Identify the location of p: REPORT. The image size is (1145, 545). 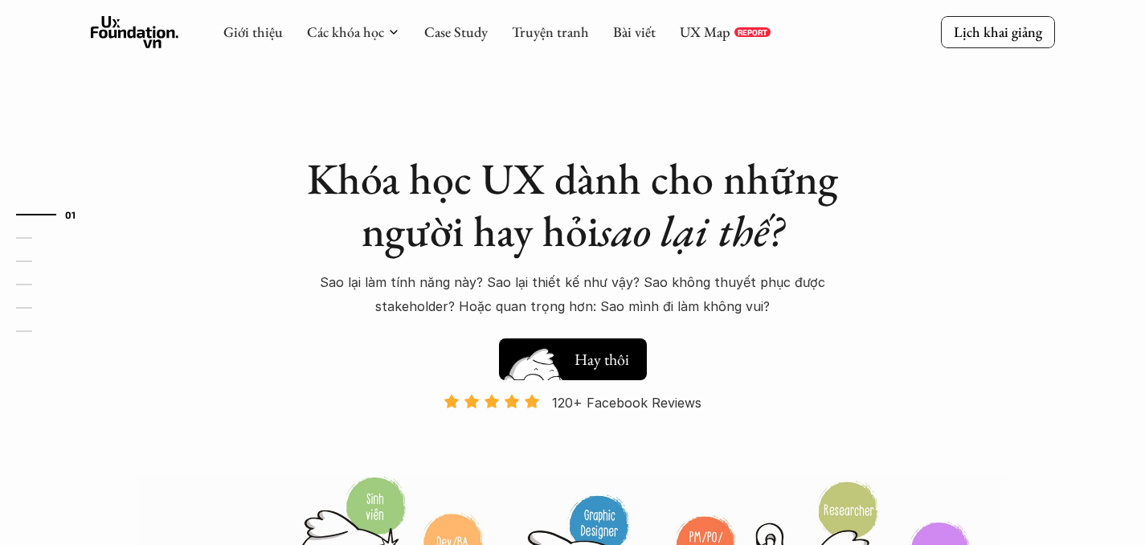
(752, 32).